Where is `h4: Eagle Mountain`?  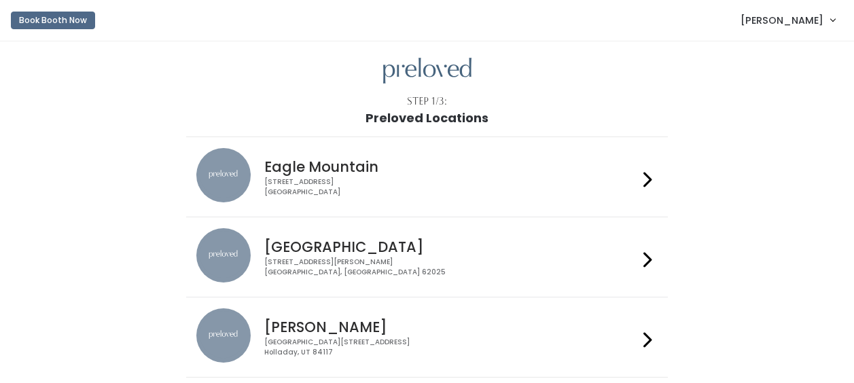 h4: Eagle Mountain is located at coordinates (451, 166).